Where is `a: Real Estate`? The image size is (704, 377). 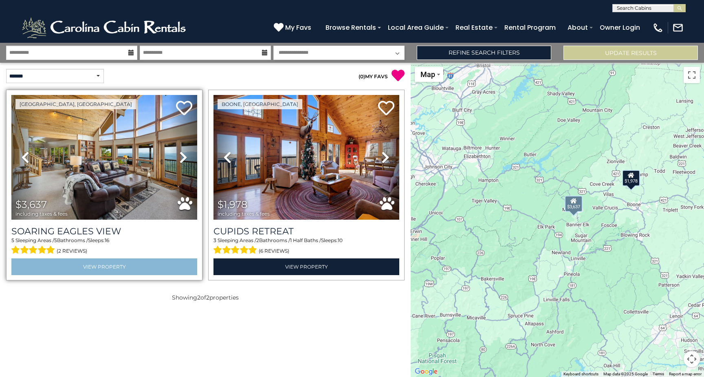
a: Real Estate is located at coordinates (474, 27).